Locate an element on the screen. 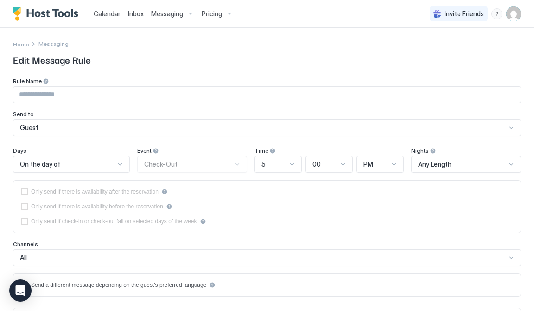 This screenshot has width=534, height=311. a: Host Tools Logo is located at coordinates (48, 14).